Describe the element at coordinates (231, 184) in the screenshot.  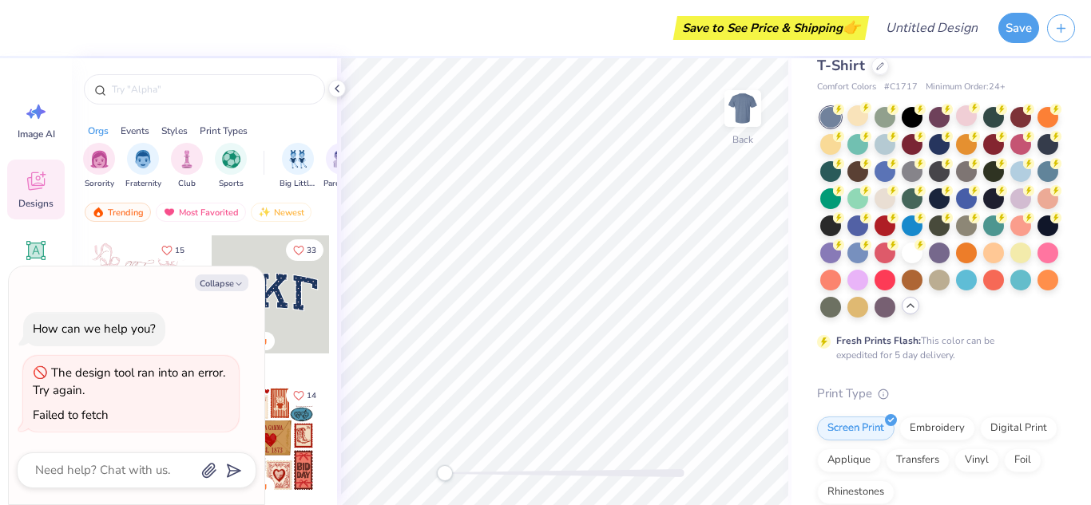
I see `span: Sports` at that location.